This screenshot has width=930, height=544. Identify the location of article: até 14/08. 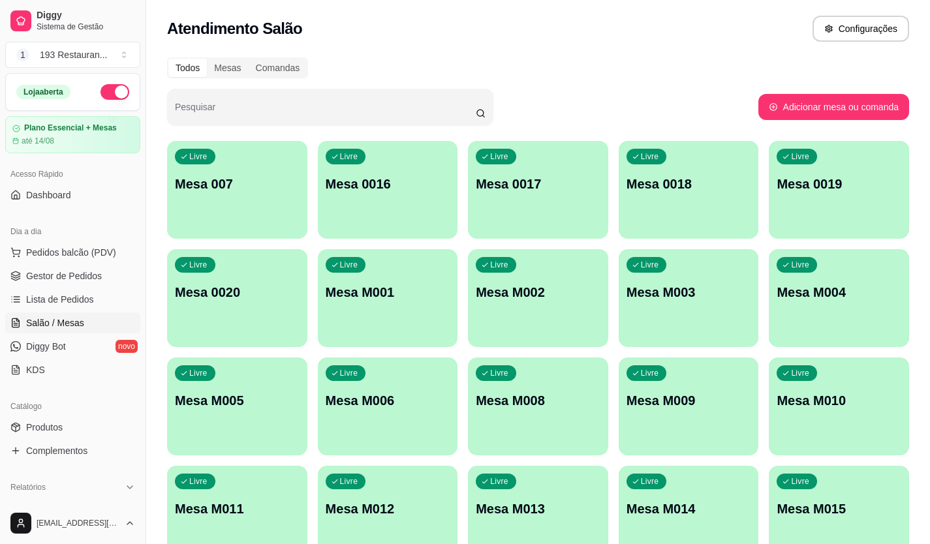
(38, 141).